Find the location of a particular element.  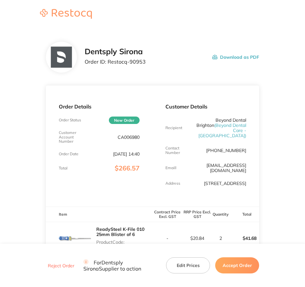

p: 2 is located at coordinates (221, 239).